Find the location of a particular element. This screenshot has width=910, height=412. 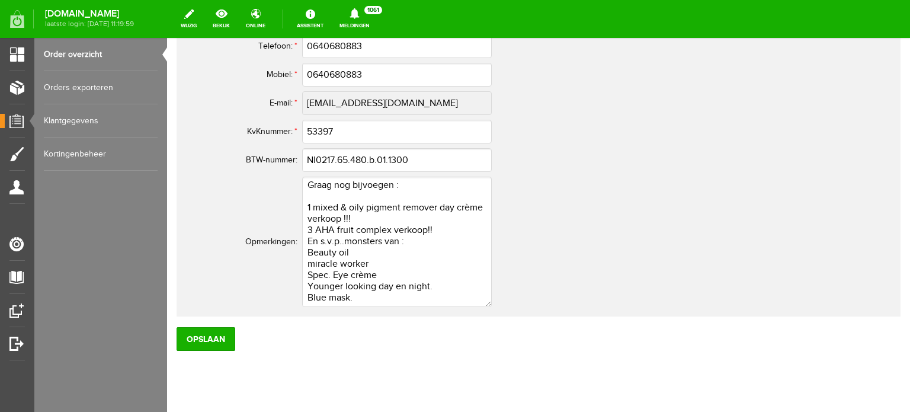

span: KvKnummer: is located at coordinates (102, 94).